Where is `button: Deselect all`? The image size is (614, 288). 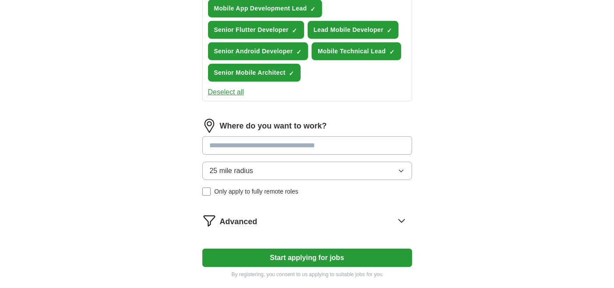
button: Deselect all is located at coordinates (226, 92).